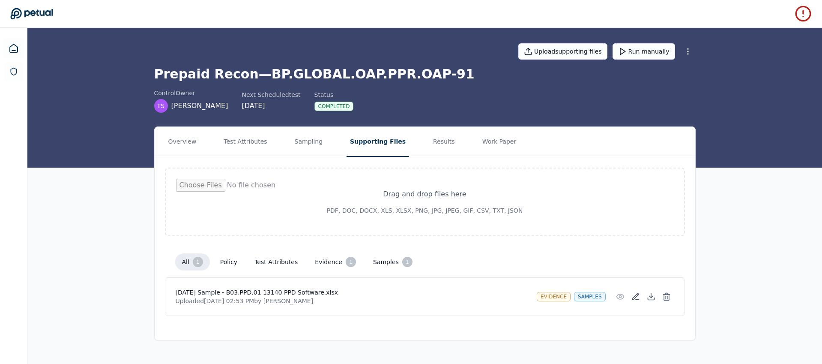  Describe the element at coordinates (590, 296) in the screenshot. I see `div: Samples` at that location.